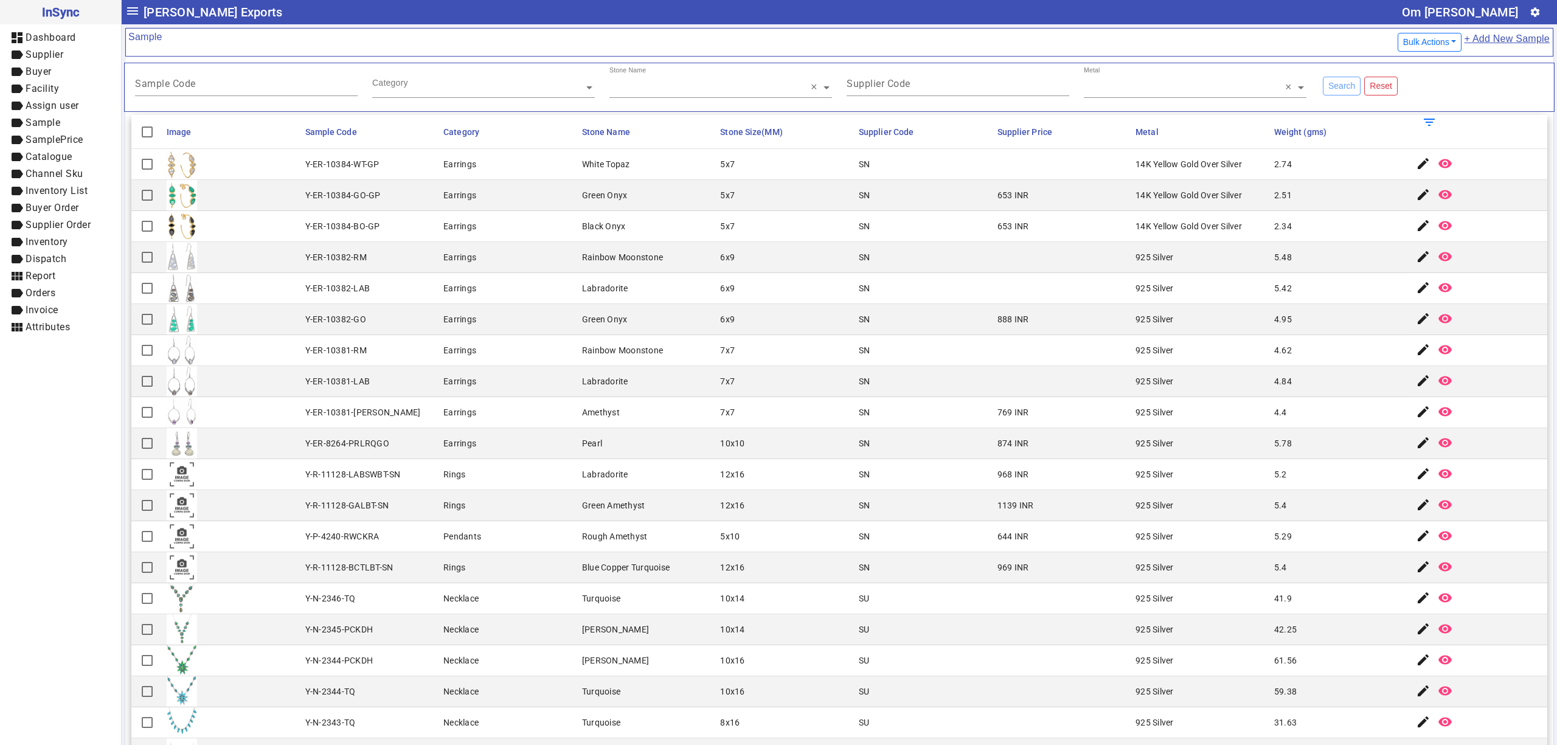  What do you see at coordinates (751, 132) in the screenshot?
I see `span: Stone Size(MM)` at bounding box center [751, 132].